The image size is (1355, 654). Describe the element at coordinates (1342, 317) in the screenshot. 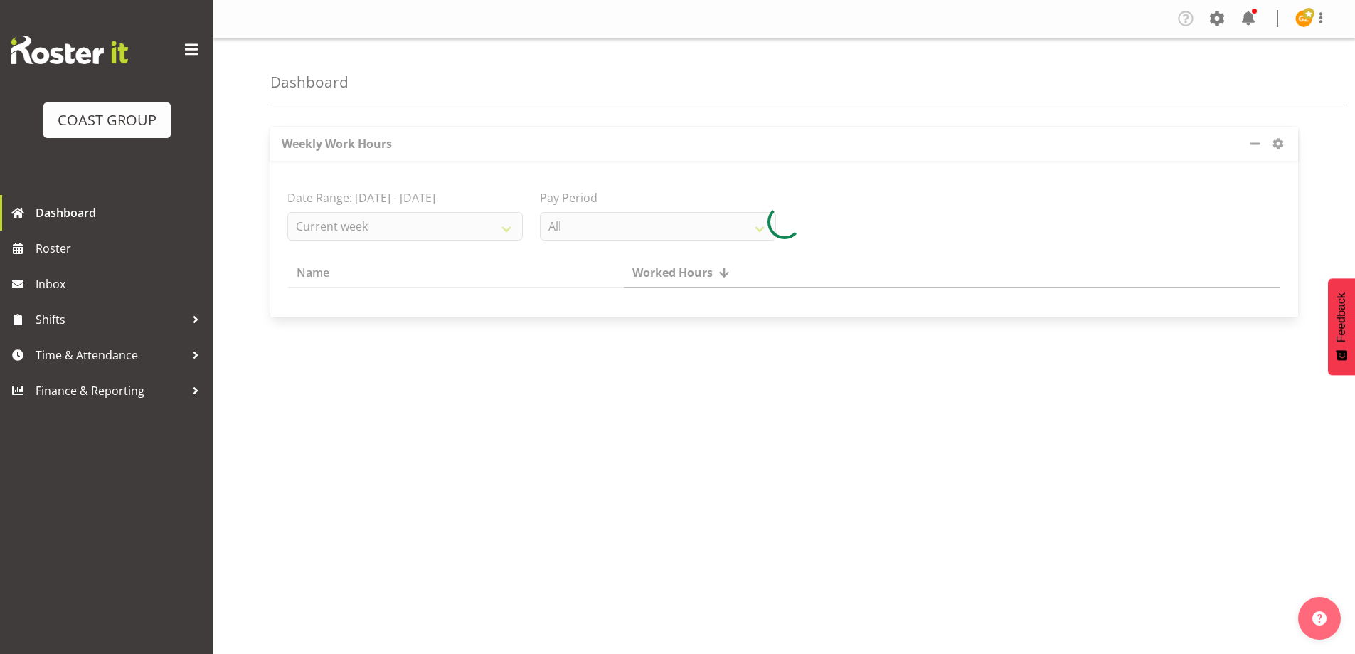

I see `span: Feedback` at that location.